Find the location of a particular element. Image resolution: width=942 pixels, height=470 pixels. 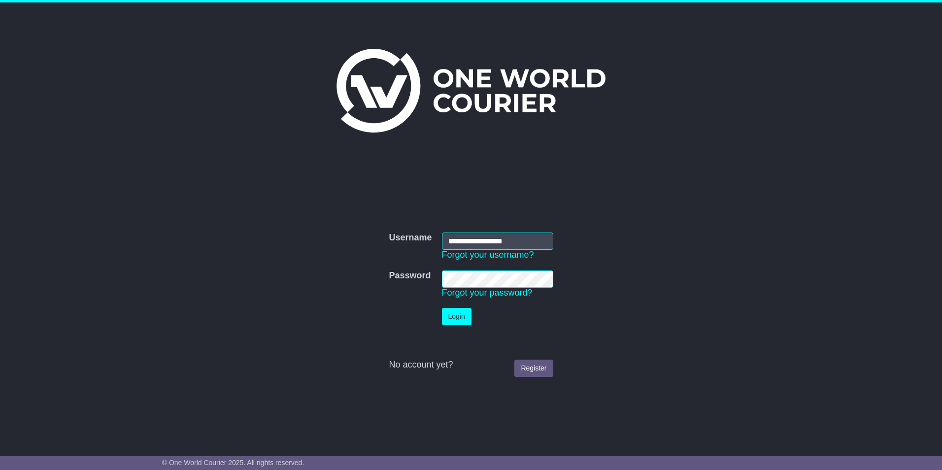

label: Password is located at coordinates (409, 276).